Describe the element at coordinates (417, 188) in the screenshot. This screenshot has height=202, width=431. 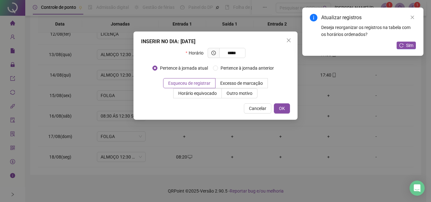
I see `div: Open Intercom Messenger` at that location.